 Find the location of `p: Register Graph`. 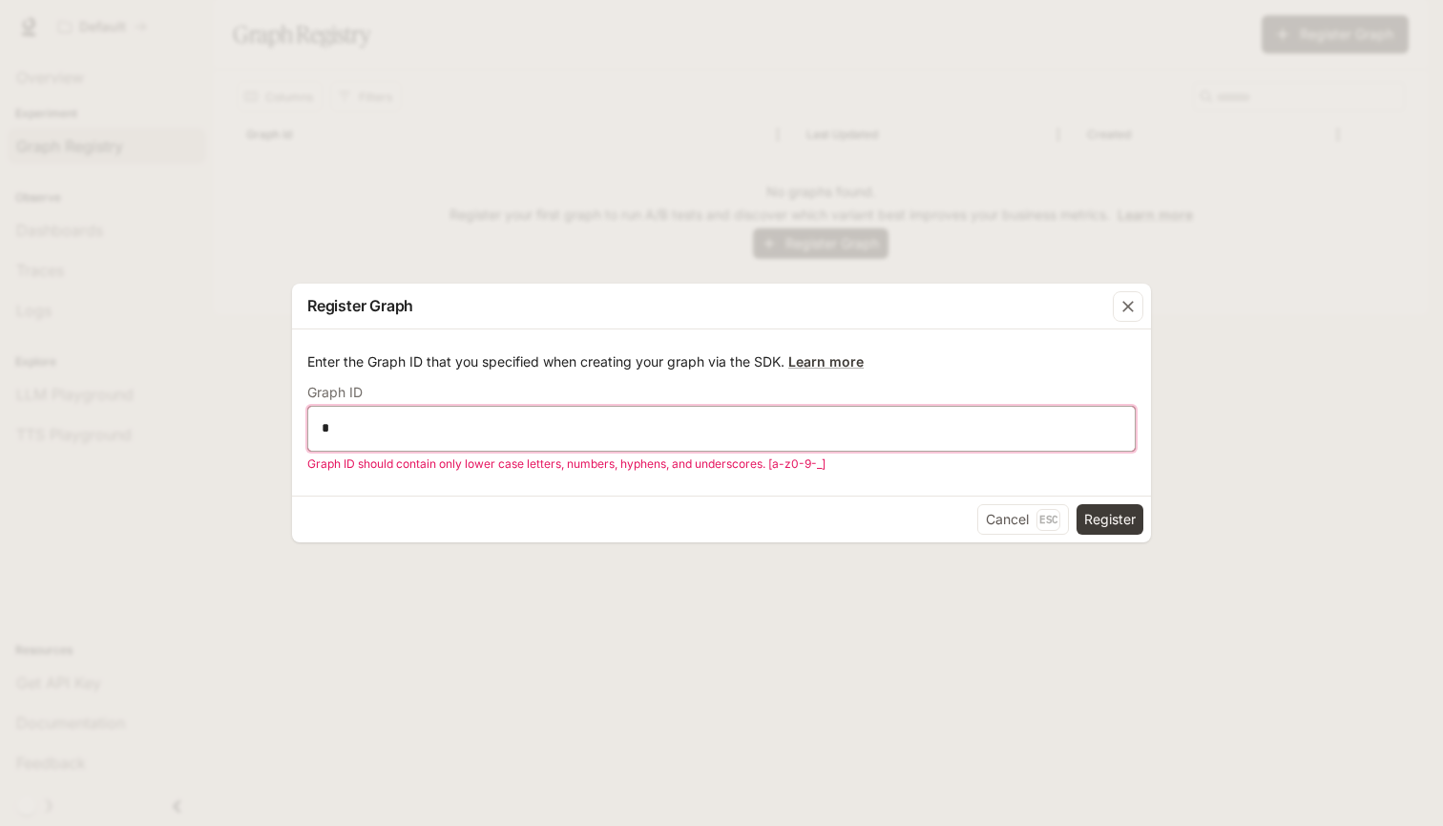

p: Register Graph is located at coordinates (360, 305).